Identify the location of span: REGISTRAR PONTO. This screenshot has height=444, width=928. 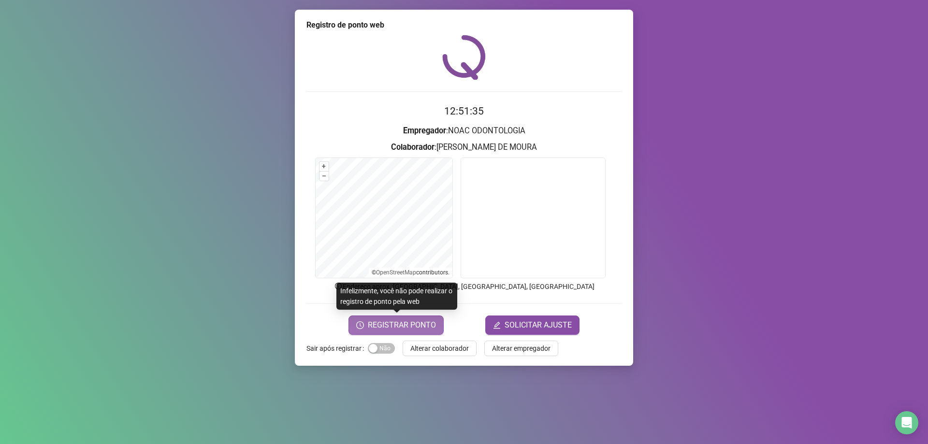
(402, 325).